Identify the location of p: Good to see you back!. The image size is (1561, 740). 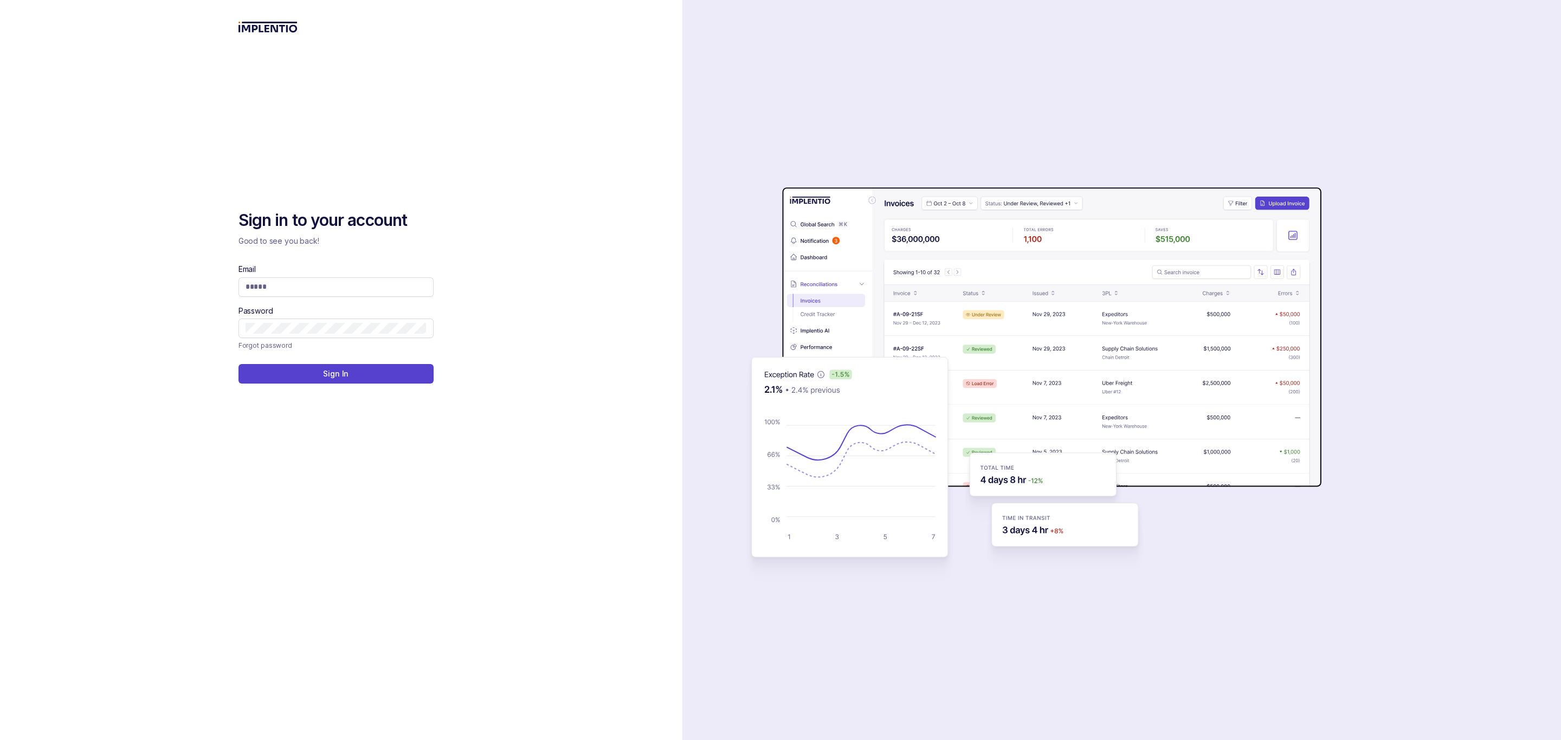
(336, 241).